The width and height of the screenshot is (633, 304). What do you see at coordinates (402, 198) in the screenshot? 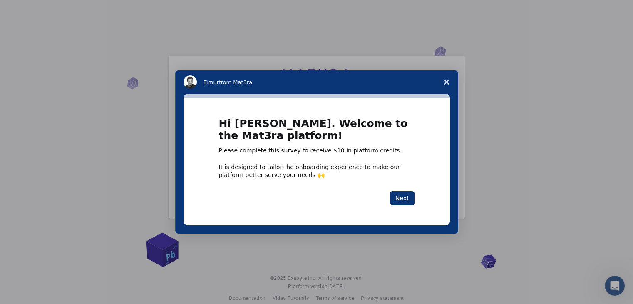
I see `button: Next` at bounding box center [402, 198].